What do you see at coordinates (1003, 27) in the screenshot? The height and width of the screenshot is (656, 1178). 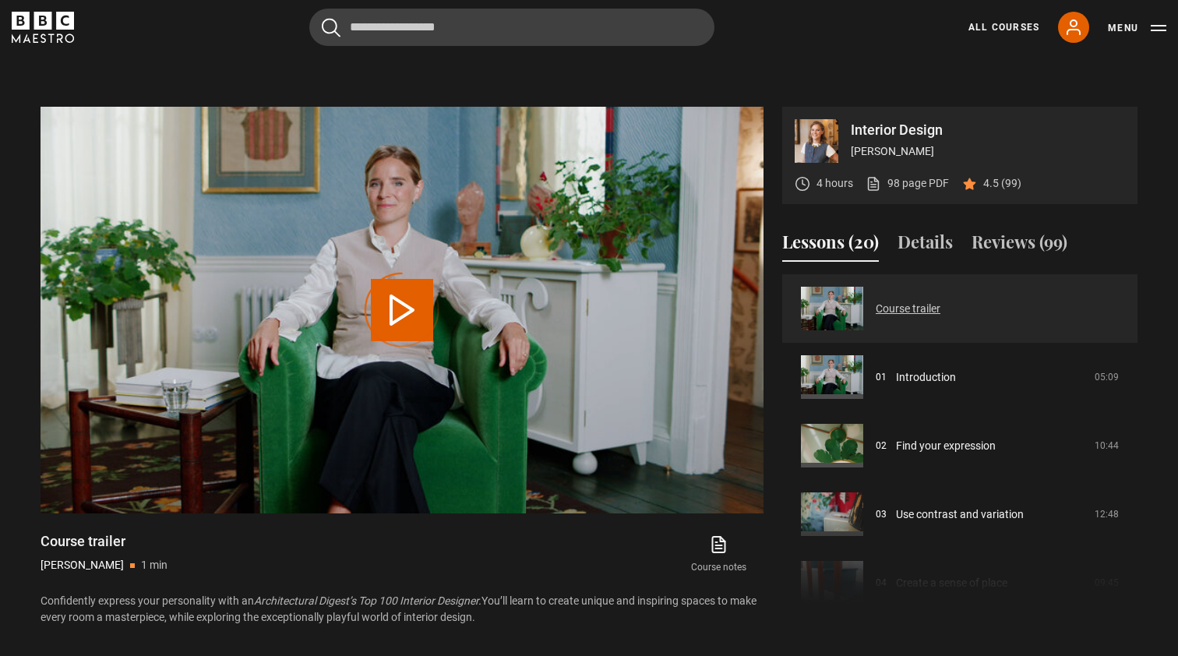 I see `a: All Courses` at bounding box center [1003, 27].